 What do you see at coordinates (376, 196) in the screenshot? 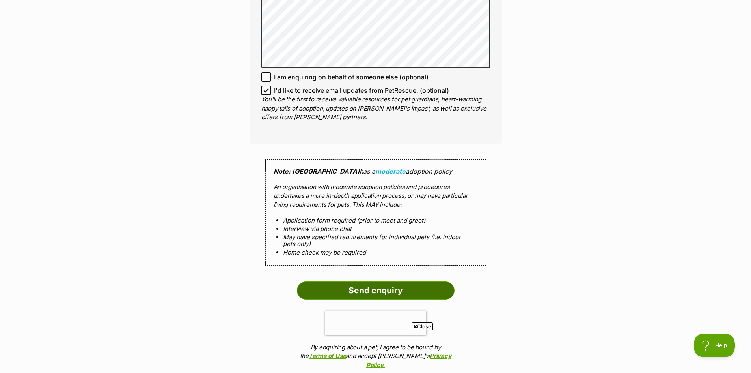
I see `p: An organisation with moderate adoption policies and procedures undertakes a more in-depth applica...` at bounding box center [376, 196].